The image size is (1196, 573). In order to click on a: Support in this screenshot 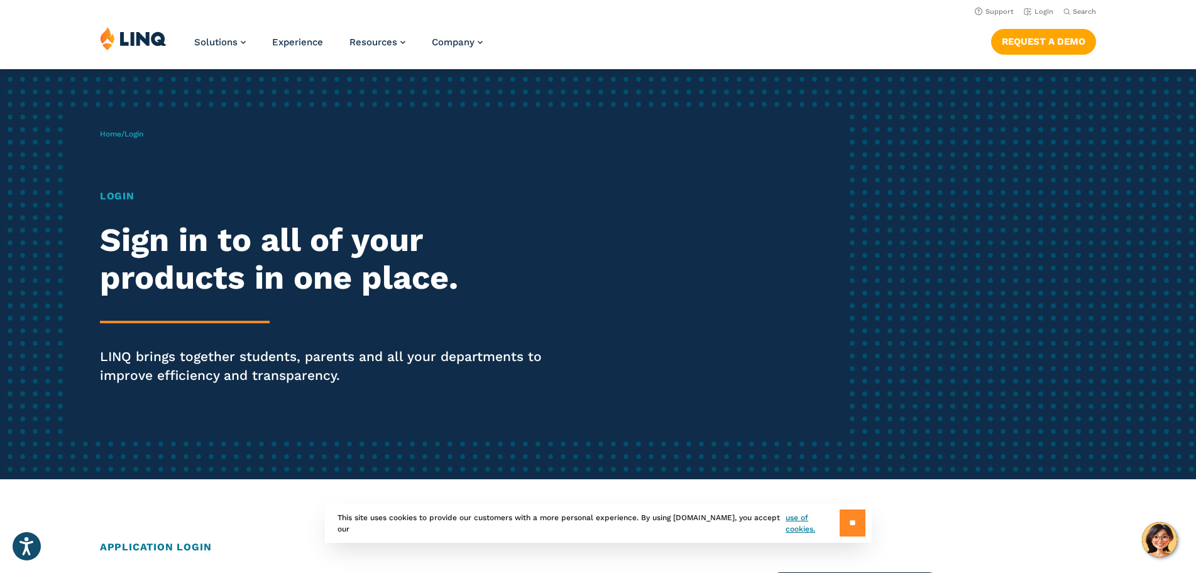, I will do `click(994, 11)`.